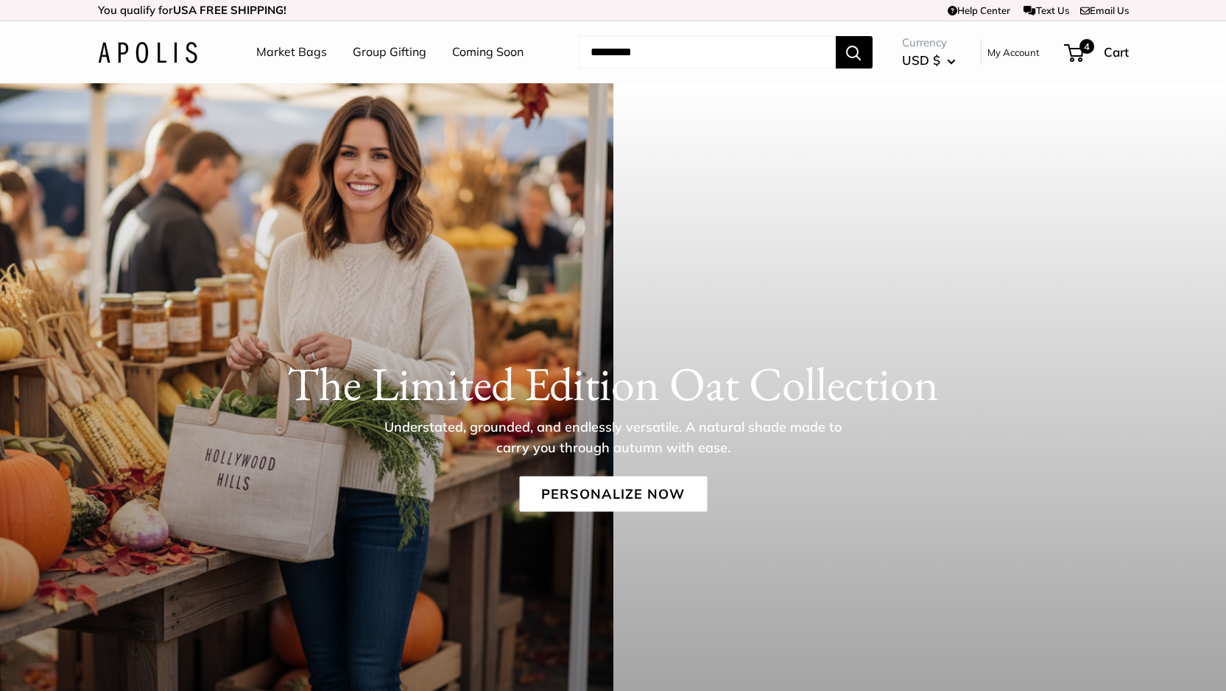 The width and height of the screenshot is (1226, 691). I want to click on span: USD $, so click(922, 60).